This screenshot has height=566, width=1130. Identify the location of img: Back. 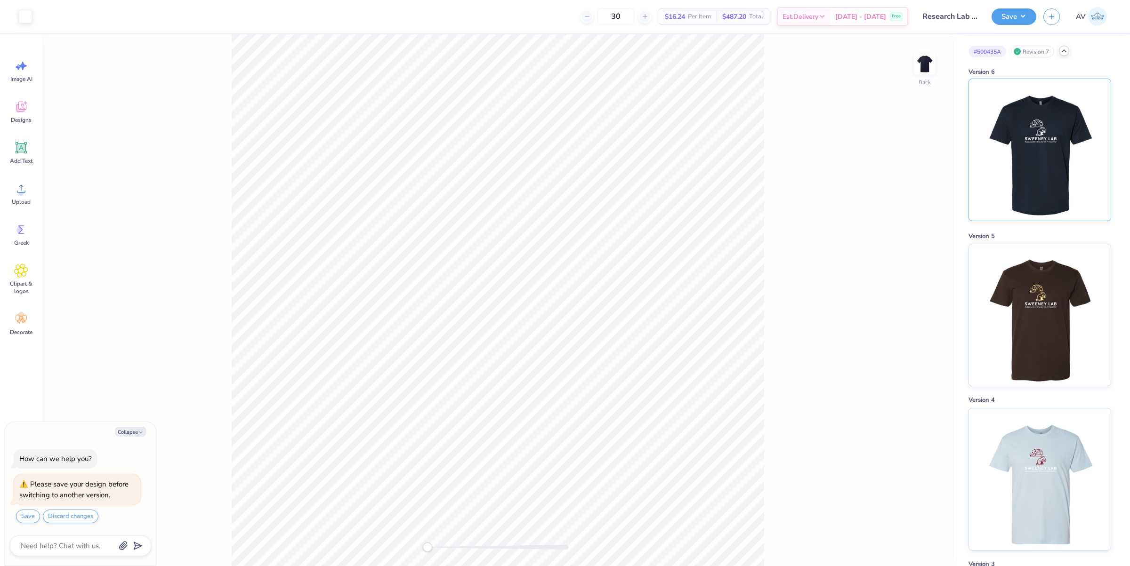
(925, 64).